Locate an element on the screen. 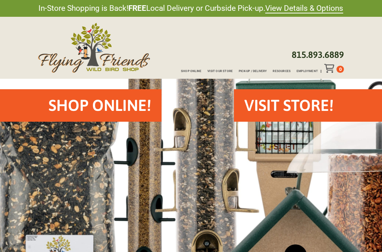 This screenshot has width=382, height=252. span: Visit Our Store is located at coordinates (220, 71).